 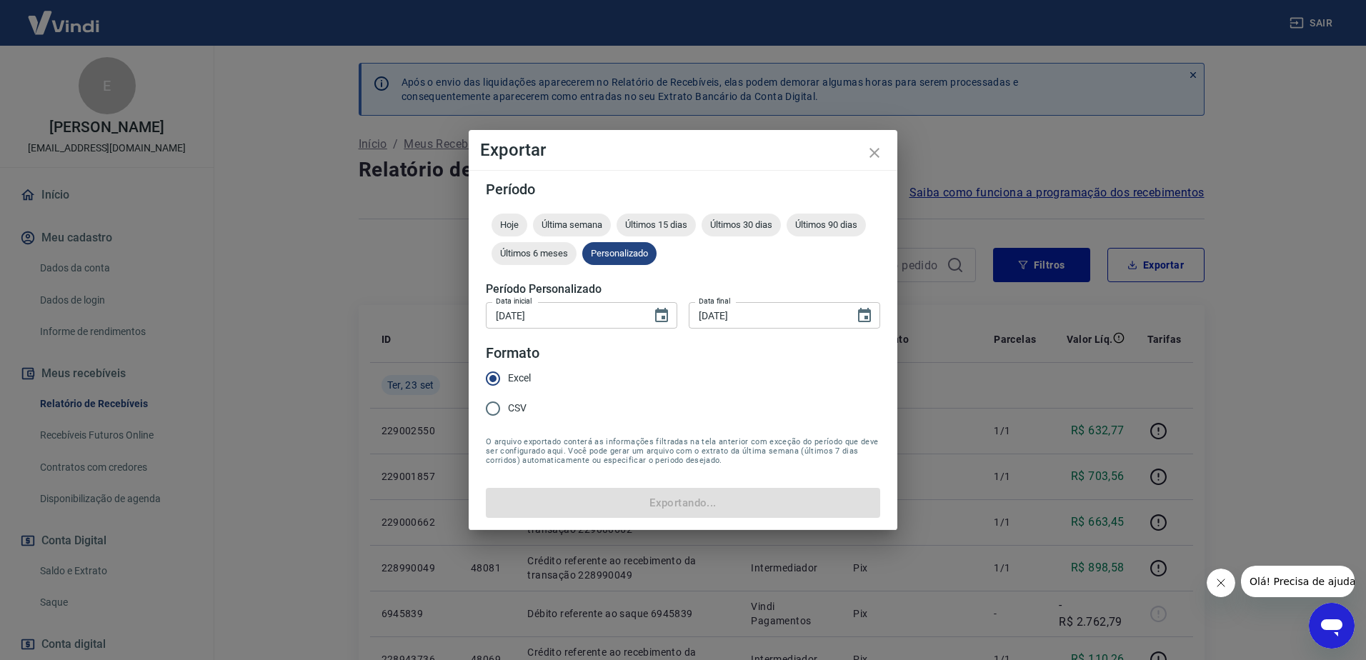 What do you see at coordinates (534, 254) in the screenshot?
I see `div: Últimos 6 meses` at bounding box center [534, 254].